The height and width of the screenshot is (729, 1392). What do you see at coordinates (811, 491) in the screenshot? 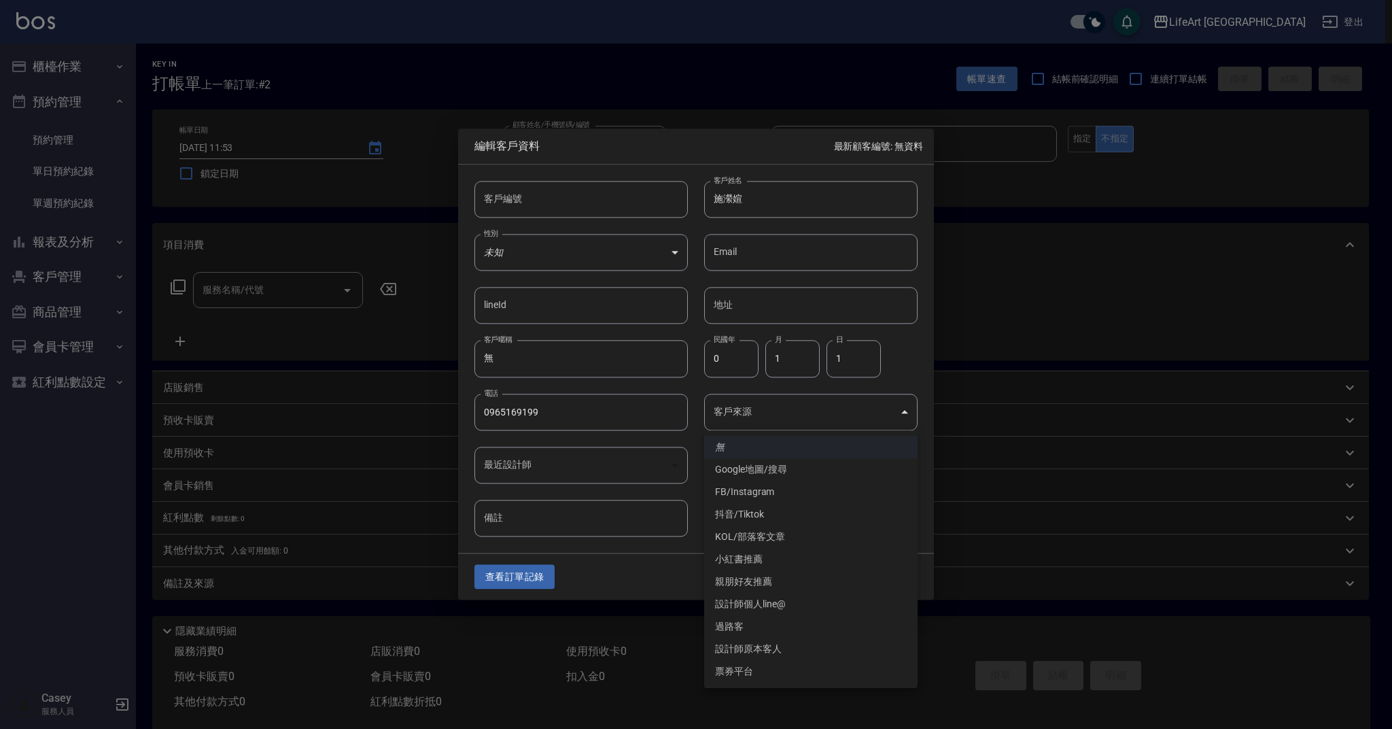
I see `li: FB/Instagram` at bounding box center [811, 491].